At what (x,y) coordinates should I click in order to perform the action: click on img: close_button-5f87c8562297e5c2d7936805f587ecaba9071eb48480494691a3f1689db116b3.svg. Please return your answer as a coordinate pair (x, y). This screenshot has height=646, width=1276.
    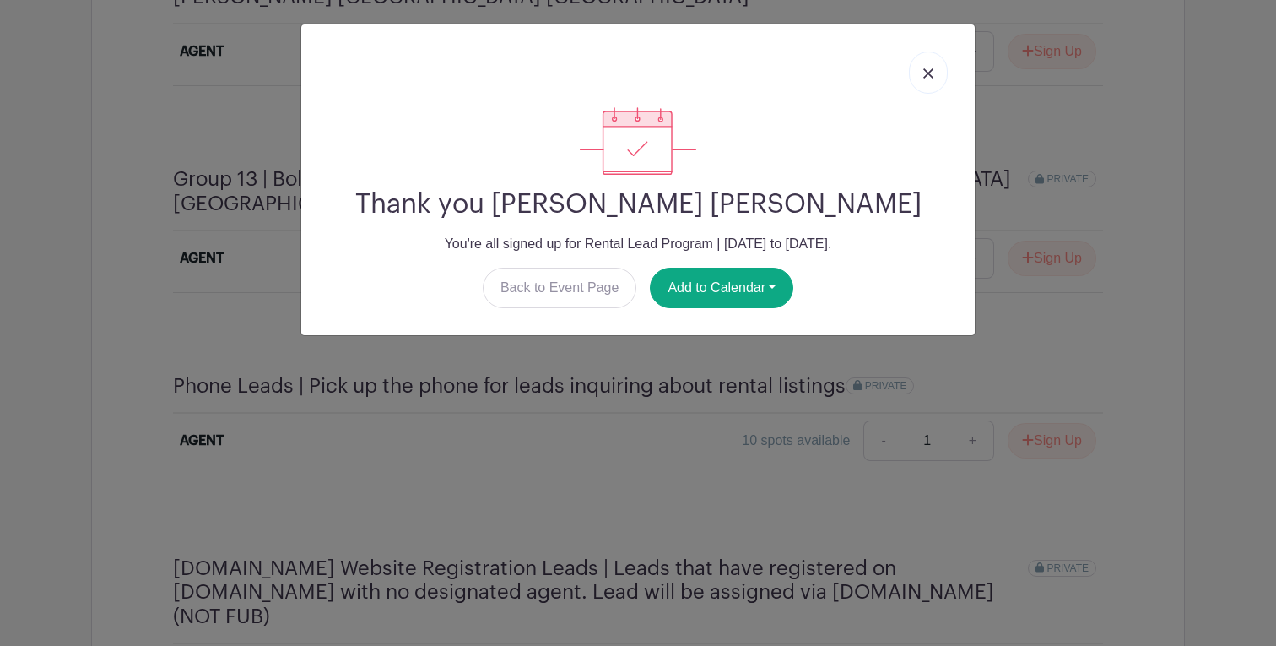
    Looking at the image, I should click on (928, 73).